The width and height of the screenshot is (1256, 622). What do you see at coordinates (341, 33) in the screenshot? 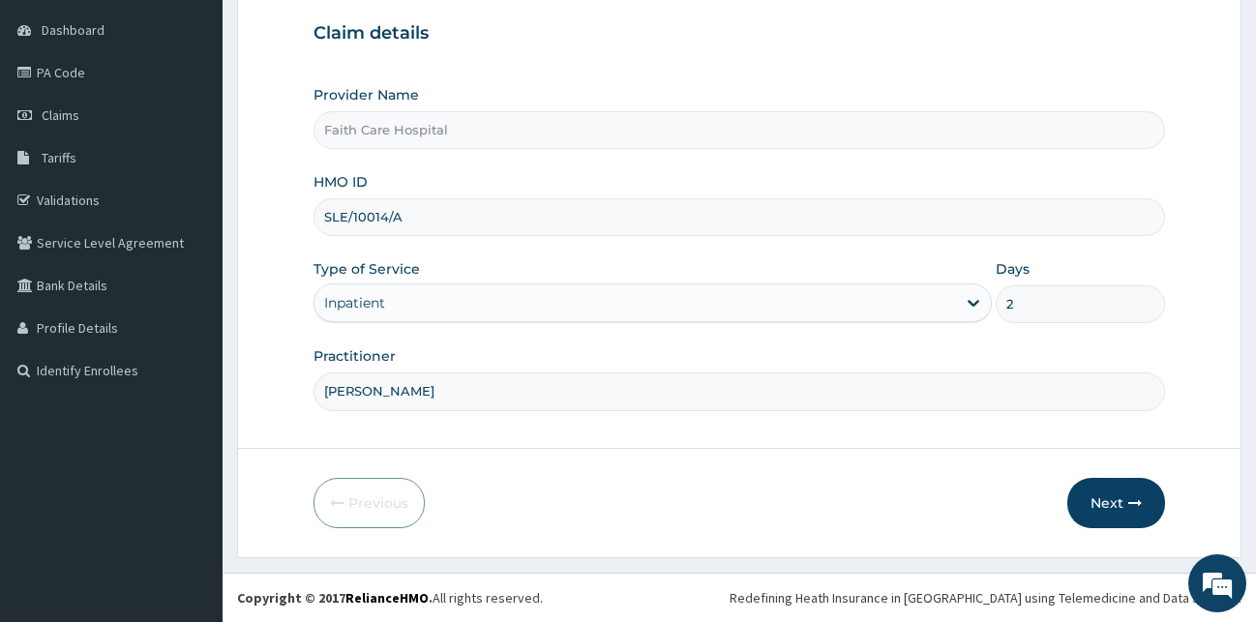
I see `div: Minimize live chat window` at bounding box center [341, 33].